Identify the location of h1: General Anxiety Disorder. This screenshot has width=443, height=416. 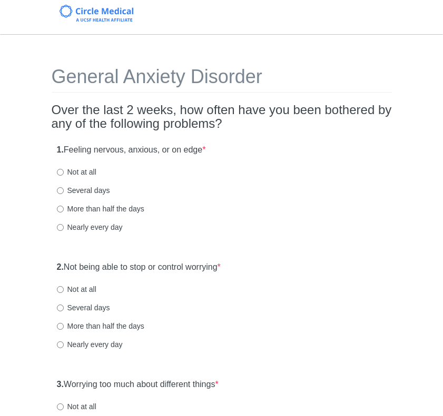
(222, 79).